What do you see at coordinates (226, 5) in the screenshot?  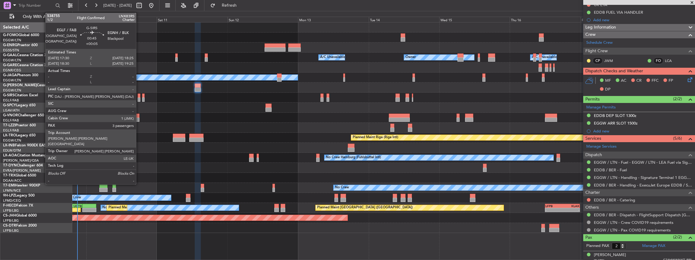 I see `button: Refresh` at bounding box center [226, 5].